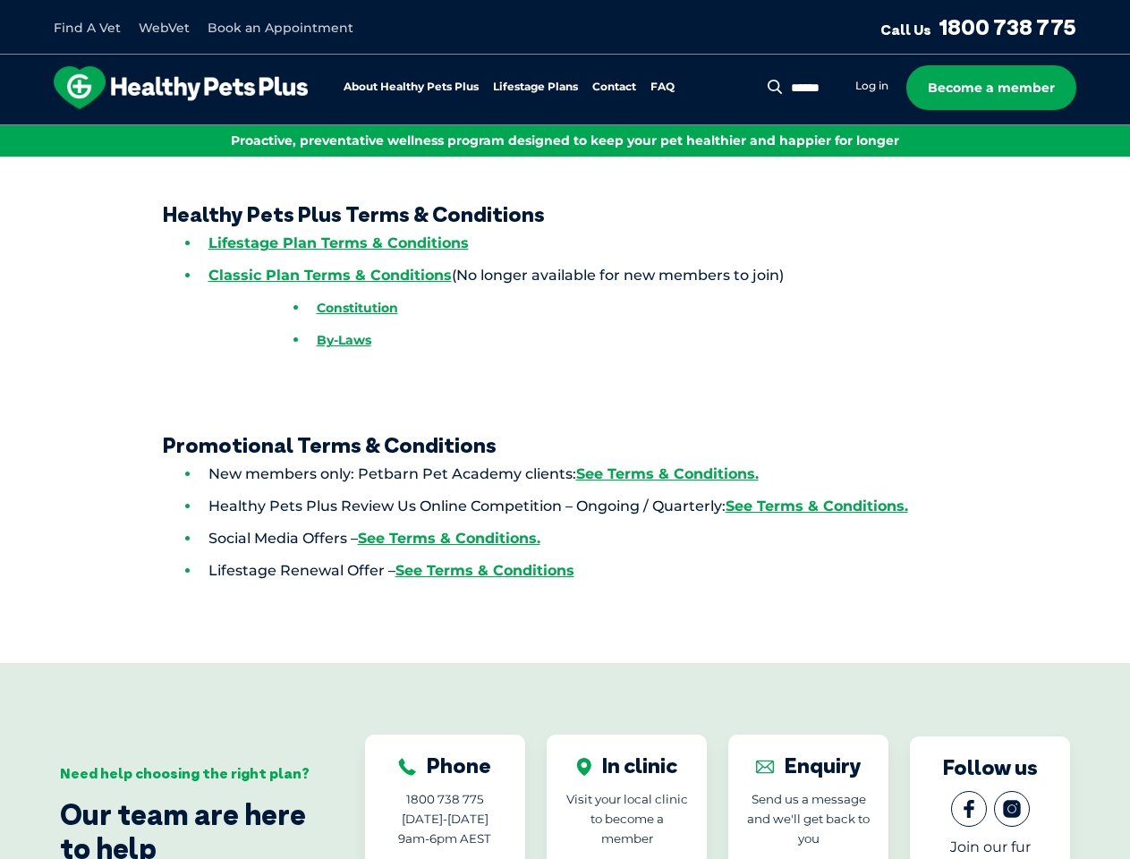  I want to click on h1: Healthy Pets Plus Terms & Conditions, so click(565, 214).